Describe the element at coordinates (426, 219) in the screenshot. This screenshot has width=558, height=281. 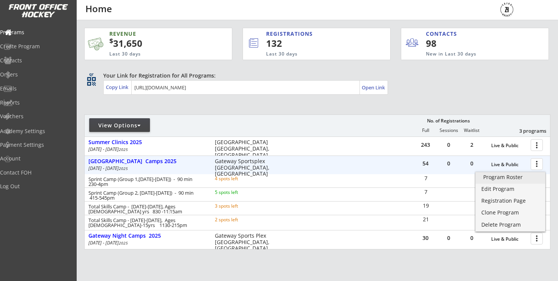
I see `div: 21` at that location.